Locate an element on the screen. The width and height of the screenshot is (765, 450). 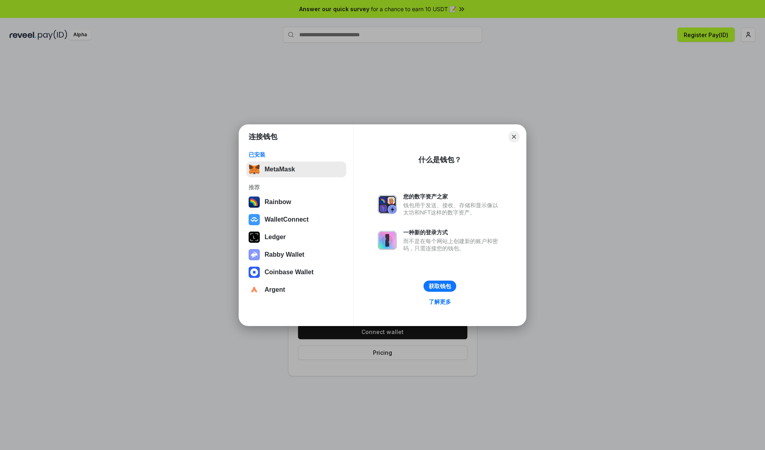
div: 而不是在每个网站上创建新的账户和密码，只需连接您的钱包。 is located at coordinates (453, 245).